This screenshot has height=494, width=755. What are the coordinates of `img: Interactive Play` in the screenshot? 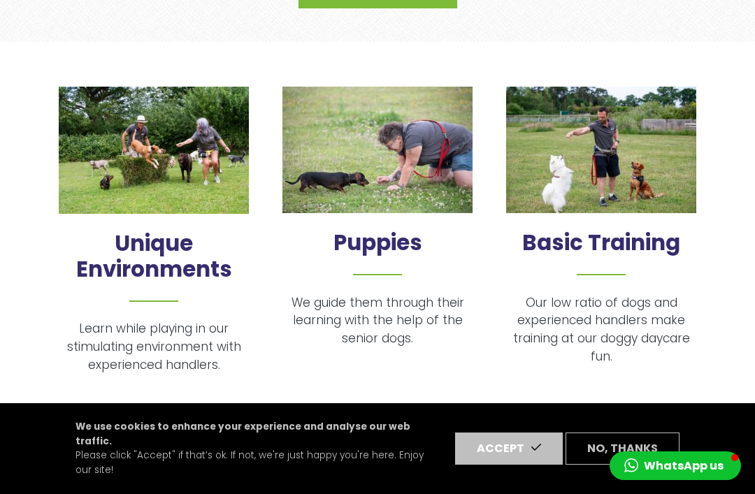 It's located at (154, 150).